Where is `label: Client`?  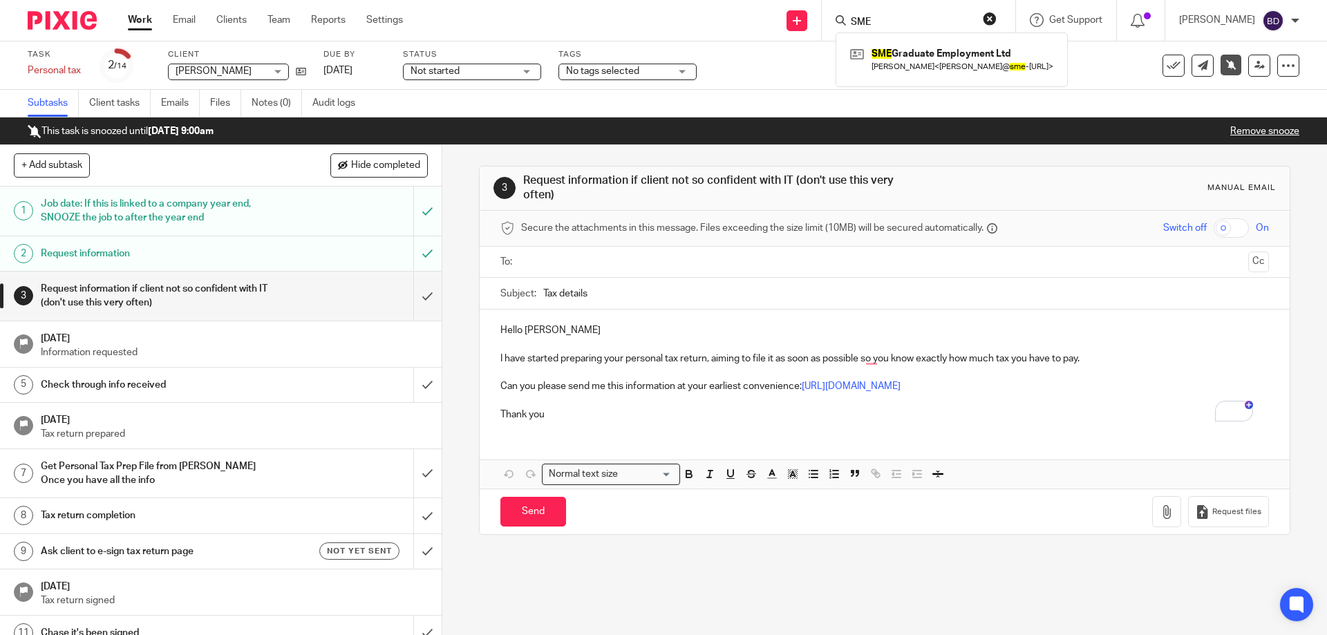
label: Client is located at coordinates (237, 55).